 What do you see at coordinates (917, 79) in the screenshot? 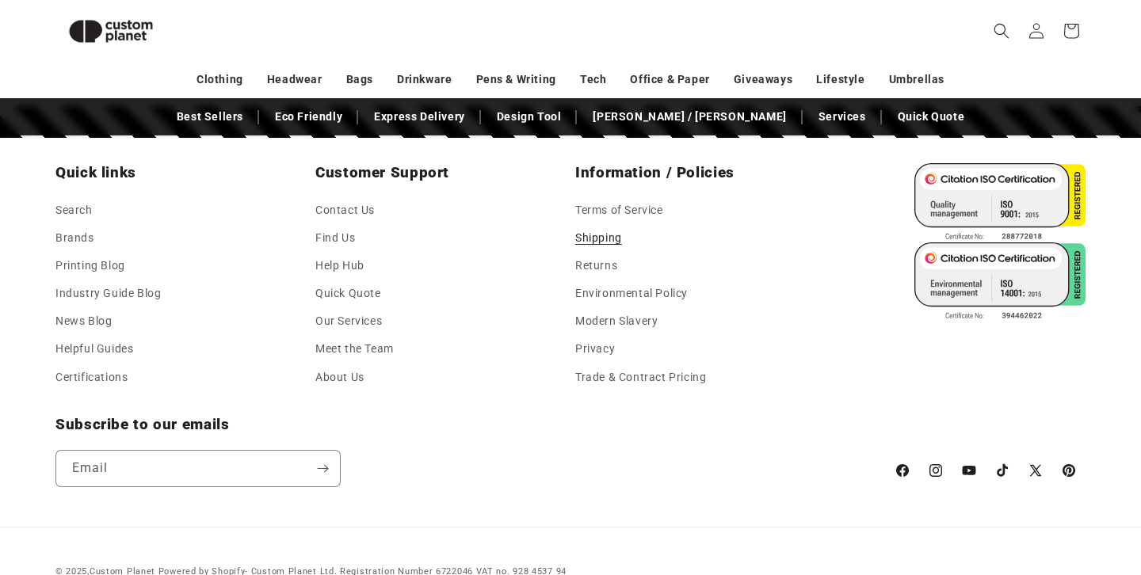
I see `a: Umbrellas` at bounding box center [917, 79].